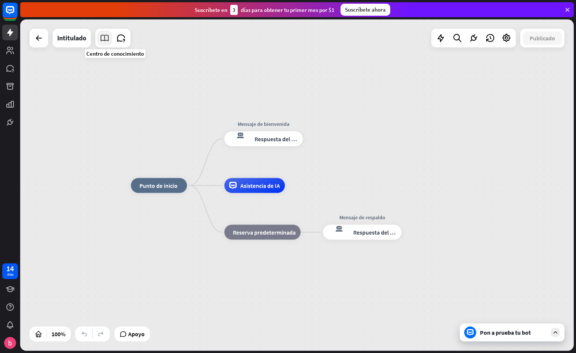 This screenshot has width=576, height=353. I want to click on font: Punto de inicio, so click(158, 186).